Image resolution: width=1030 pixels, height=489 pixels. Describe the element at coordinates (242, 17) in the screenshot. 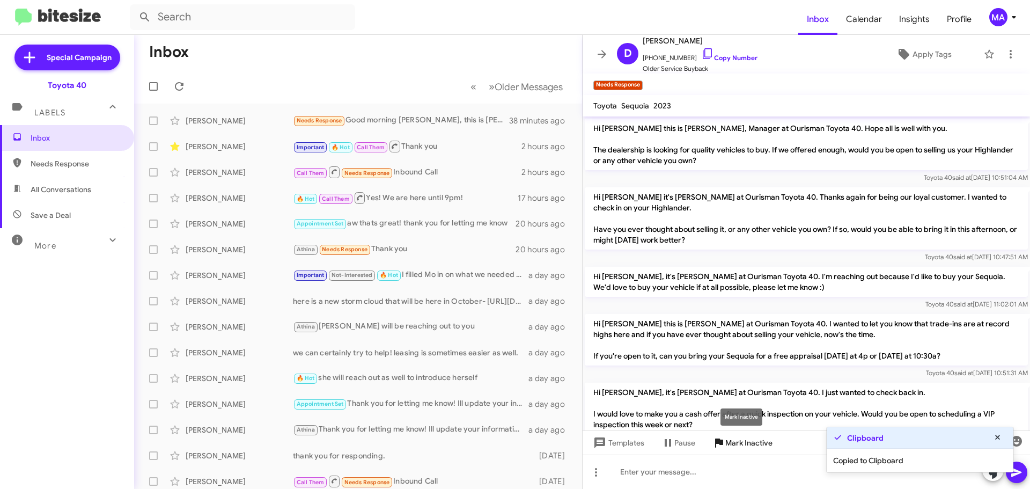

I see `input: Search` at that location.